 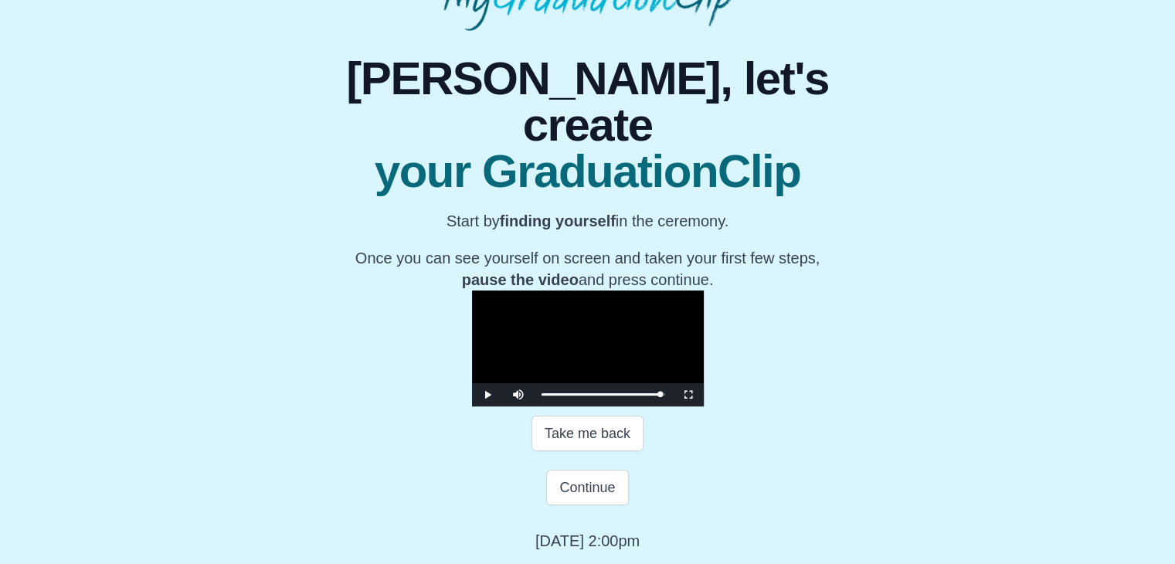 What do you see at coordinates (603, 394) in the screenshot?
I see `div: Progress Bar` at bounding box center [603, 394].